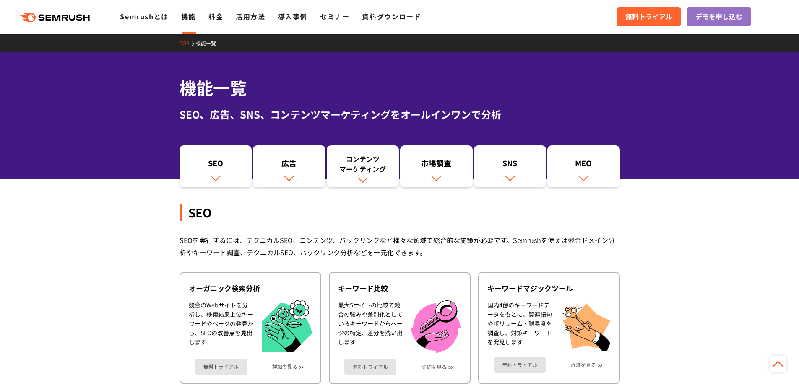  I want to click on a: SEO, so click(215, 166).